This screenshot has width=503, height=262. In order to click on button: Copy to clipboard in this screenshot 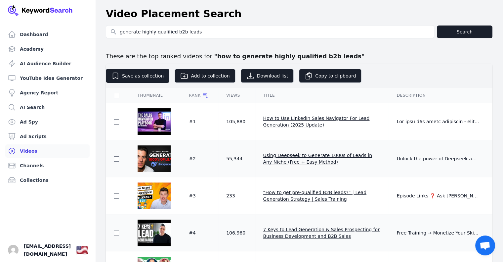, I will do `click(330, 76)`.